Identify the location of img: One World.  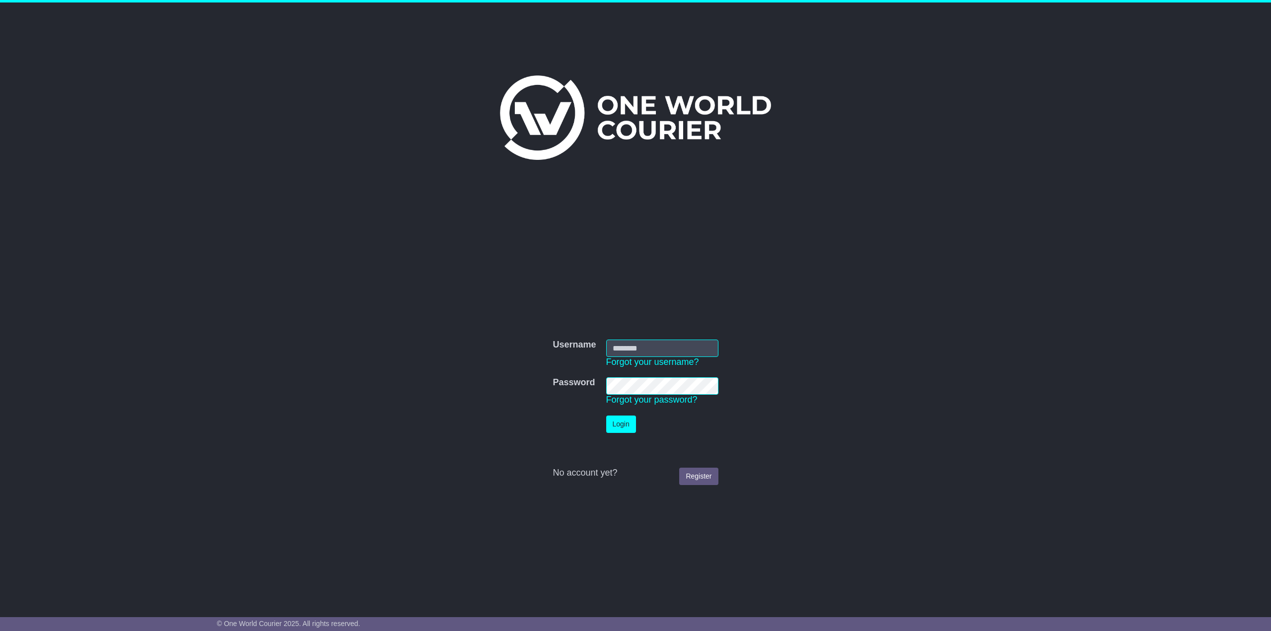
(636, 118).